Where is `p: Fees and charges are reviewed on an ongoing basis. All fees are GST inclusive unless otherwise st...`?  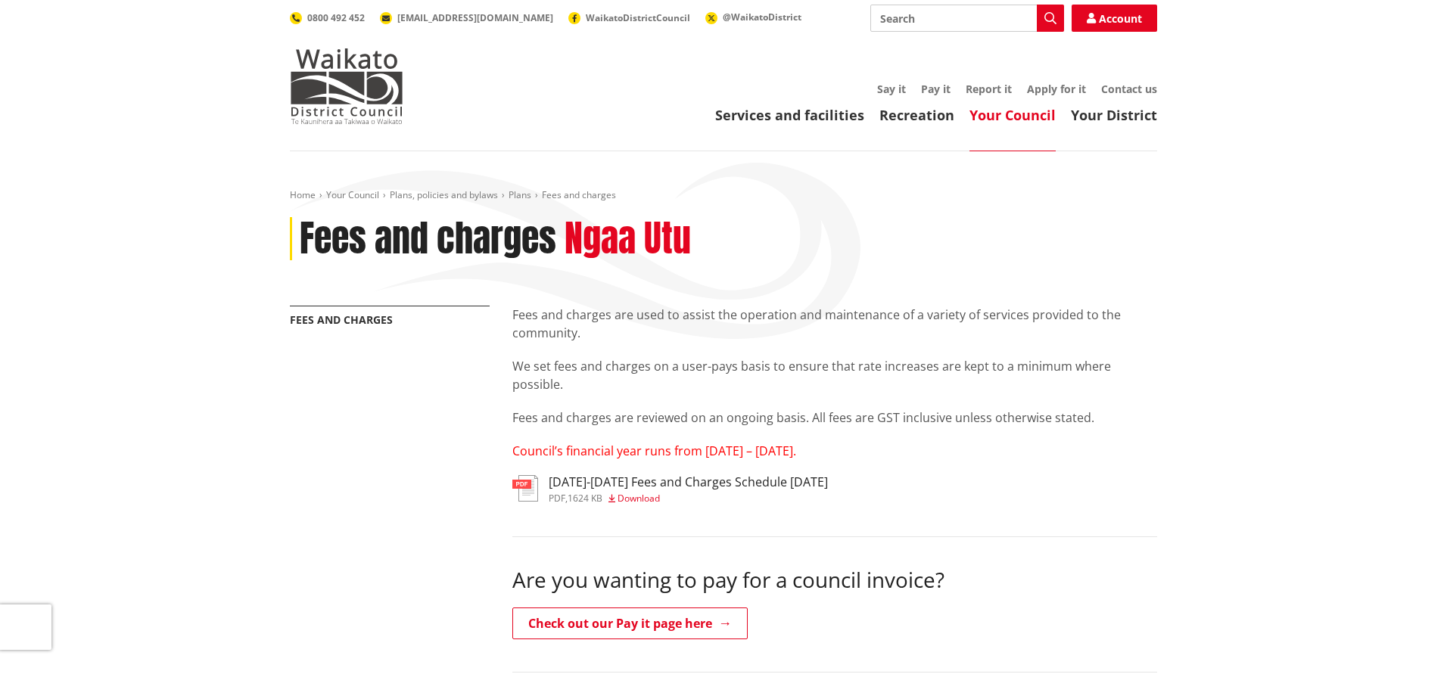
p: Fees and charges are reviewed on an ongoing basis. All fees are GST inclusive unless otherwise st... is located at coordinates (835, 418).